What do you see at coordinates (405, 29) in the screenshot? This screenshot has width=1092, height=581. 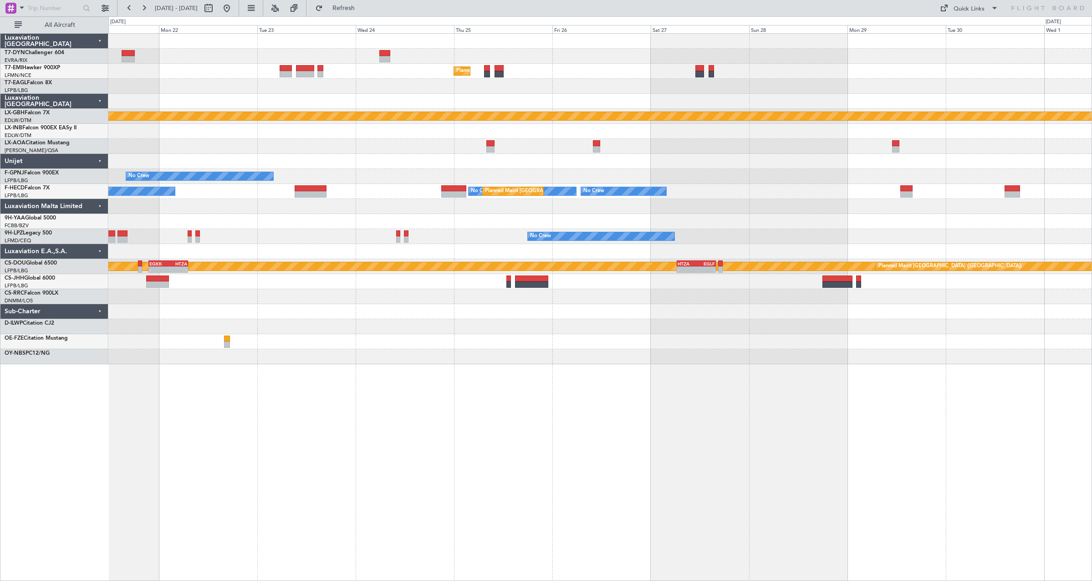 I see `div: Wed 24` at bounding box center [405, 29].